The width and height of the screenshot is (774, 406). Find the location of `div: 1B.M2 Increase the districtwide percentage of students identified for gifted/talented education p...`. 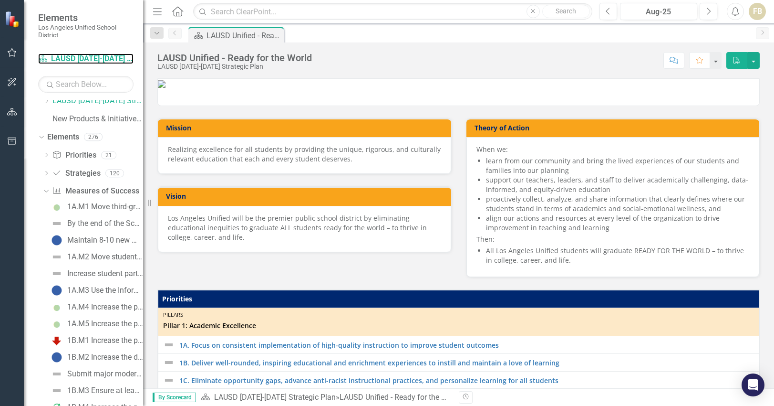

div: 1B.M2 Increase the districtwide percentage of students identified for gifted/talented education p... is located at coordinates (105, 357).